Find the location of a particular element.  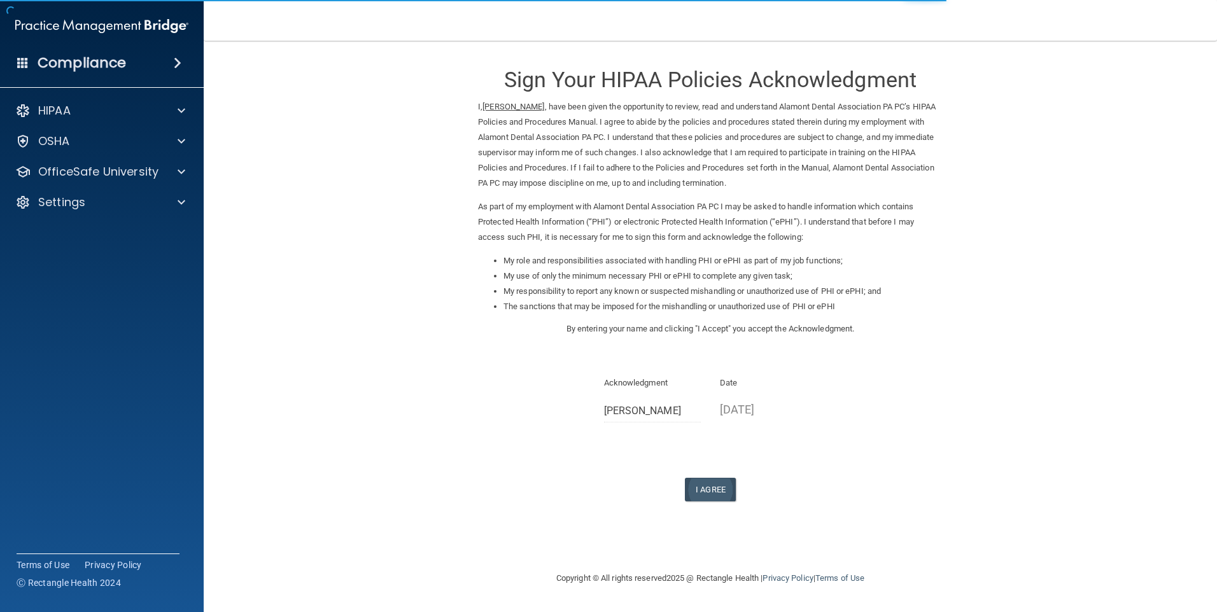

div: Copyright © All rights reserved 2025 @ Rectangle Health | | is located at coordinates (710, 579).